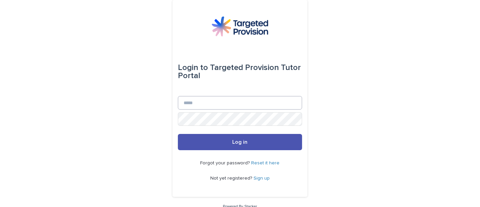  I want to click on span: Login to, so click(193, 68).